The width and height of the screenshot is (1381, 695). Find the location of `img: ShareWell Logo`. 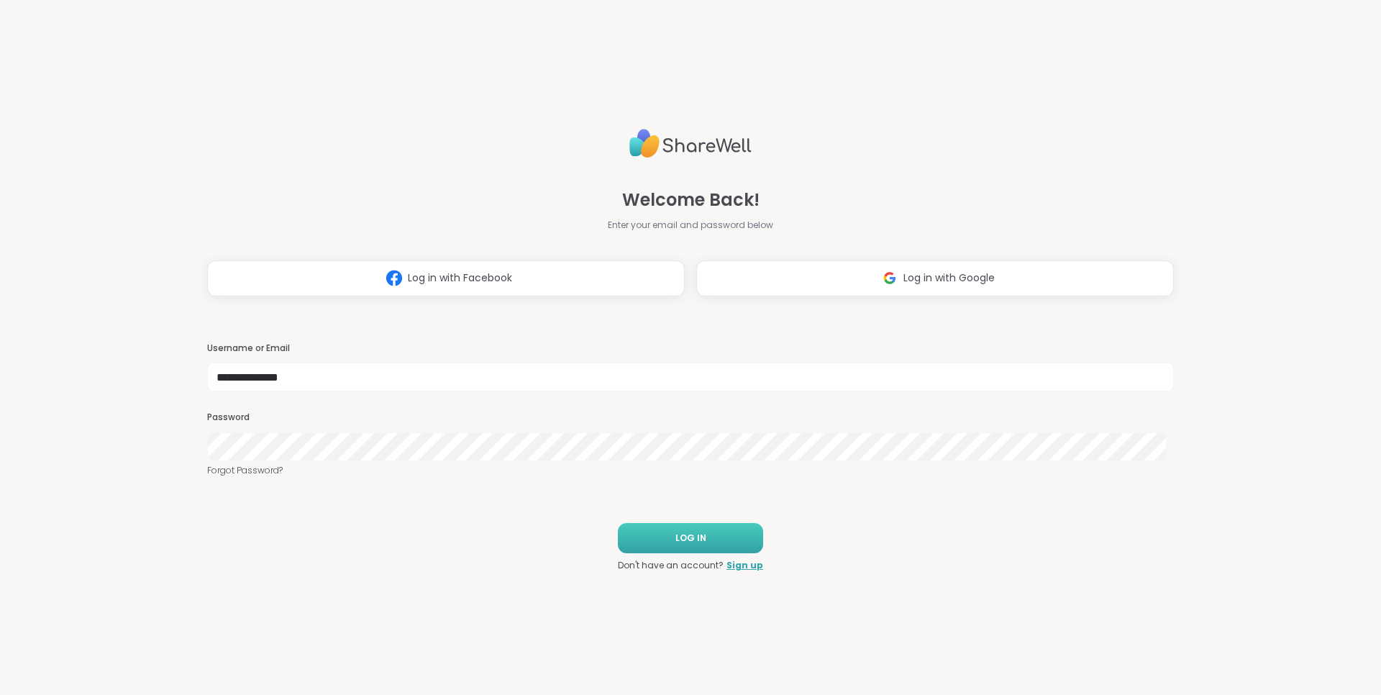

img: ShareWell Logo is located at coordinates (691, 143).